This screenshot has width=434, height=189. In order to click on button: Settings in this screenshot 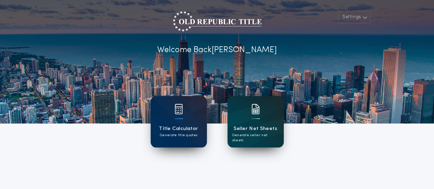, I will do `click(354, 17)`.